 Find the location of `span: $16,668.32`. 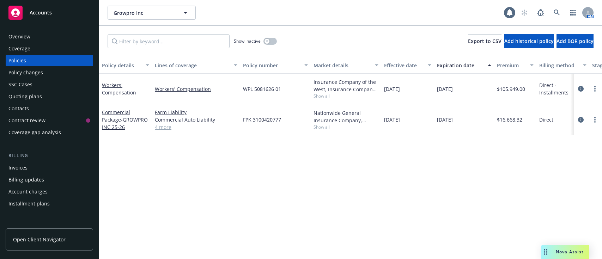

span: $16,668.32 is located at coordinates (510, 120).